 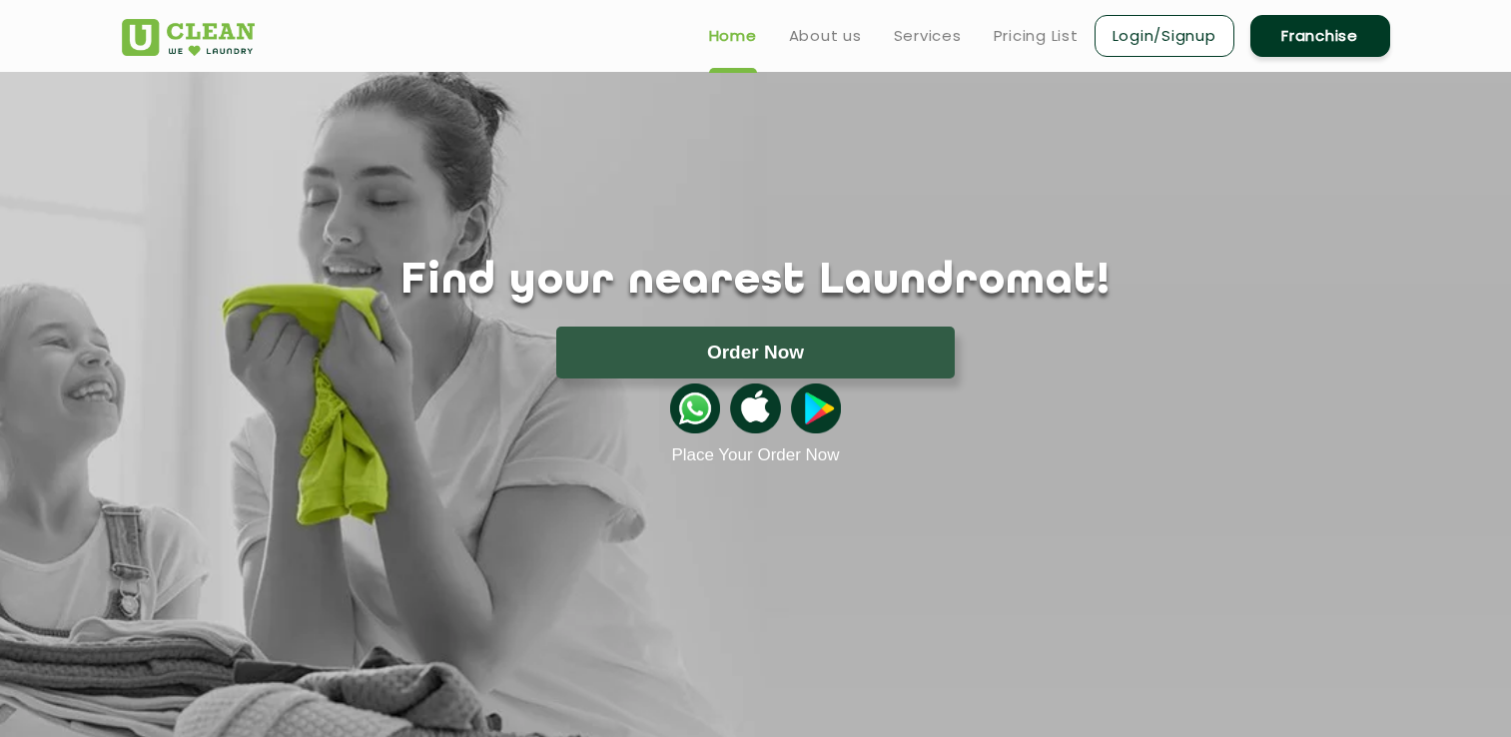 I want to click on a: About us, so click(x=825, y=36).